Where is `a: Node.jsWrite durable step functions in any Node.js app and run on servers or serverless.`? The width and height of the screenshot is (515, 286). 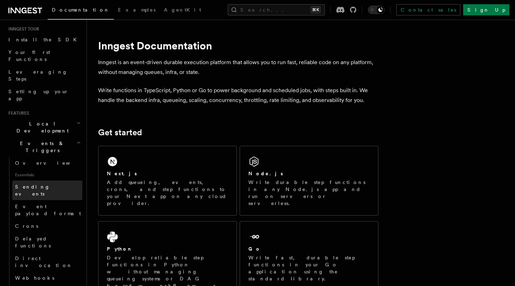 a: Node.jsWrite durable step functions in any Node.js app and run on servers or serverless. is located at coordinates (309, 180).